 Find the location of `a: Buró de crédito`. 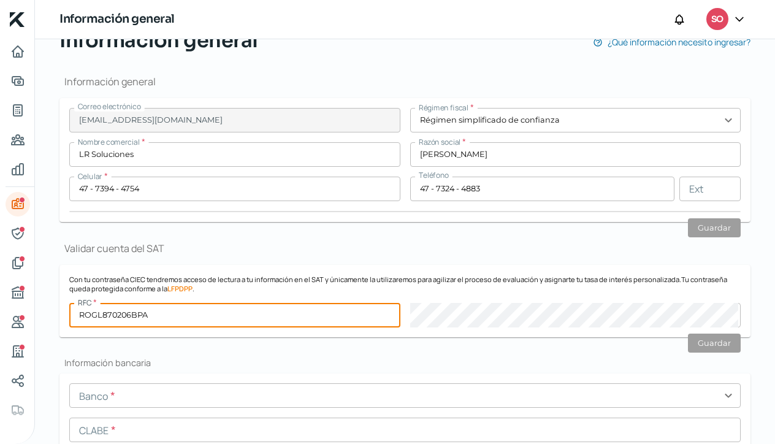

a: Buró de crédito is located at coordinates (18, 292).